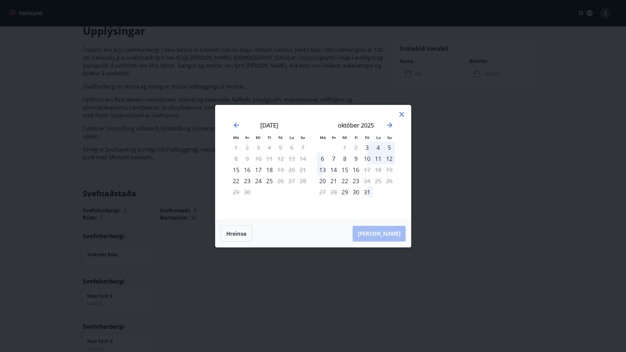 The height and width of the screenshot is (352, 626). I want to click on div: Move backward to switch to the previous month., so click(236, 125).